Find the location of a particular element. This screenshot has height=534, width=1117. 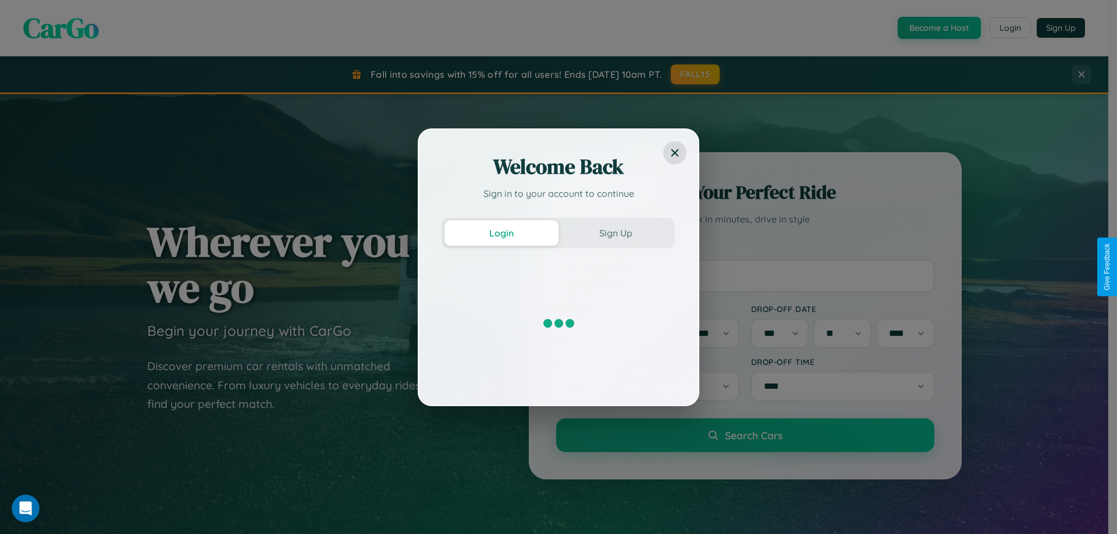

button: Login is located at coordinates (501, 233).